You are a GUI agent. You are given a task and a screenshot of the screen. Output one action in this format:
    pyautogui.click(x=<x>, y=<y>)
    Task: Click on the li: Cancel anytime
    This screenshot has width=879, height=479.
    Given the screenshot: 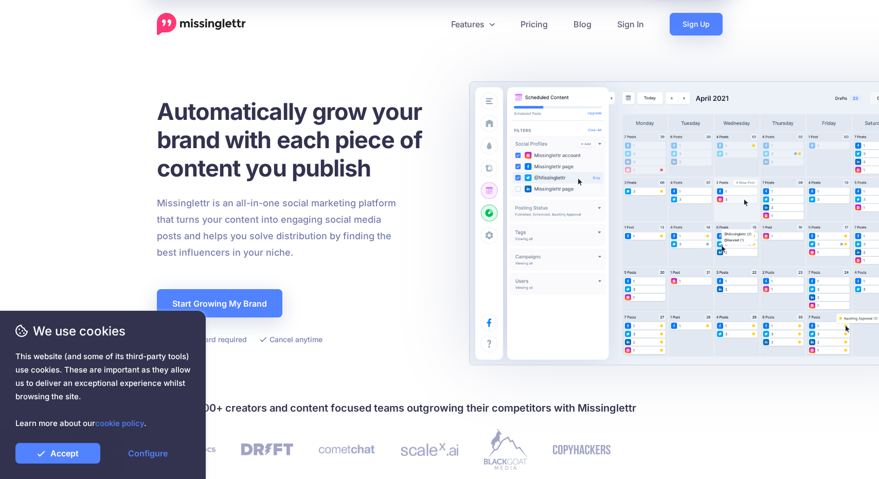 What is the action you would take?
    pyautogui.click(x=291, y=339)
    